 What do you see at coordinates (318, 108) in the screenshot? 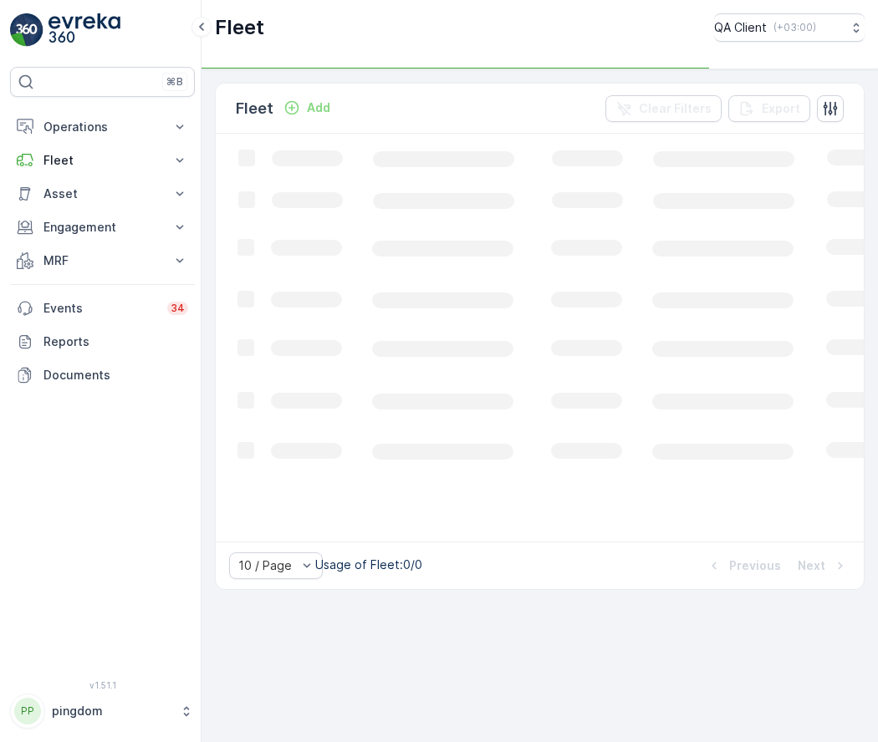
I see `p: Add` at bounding box center [318, 108].